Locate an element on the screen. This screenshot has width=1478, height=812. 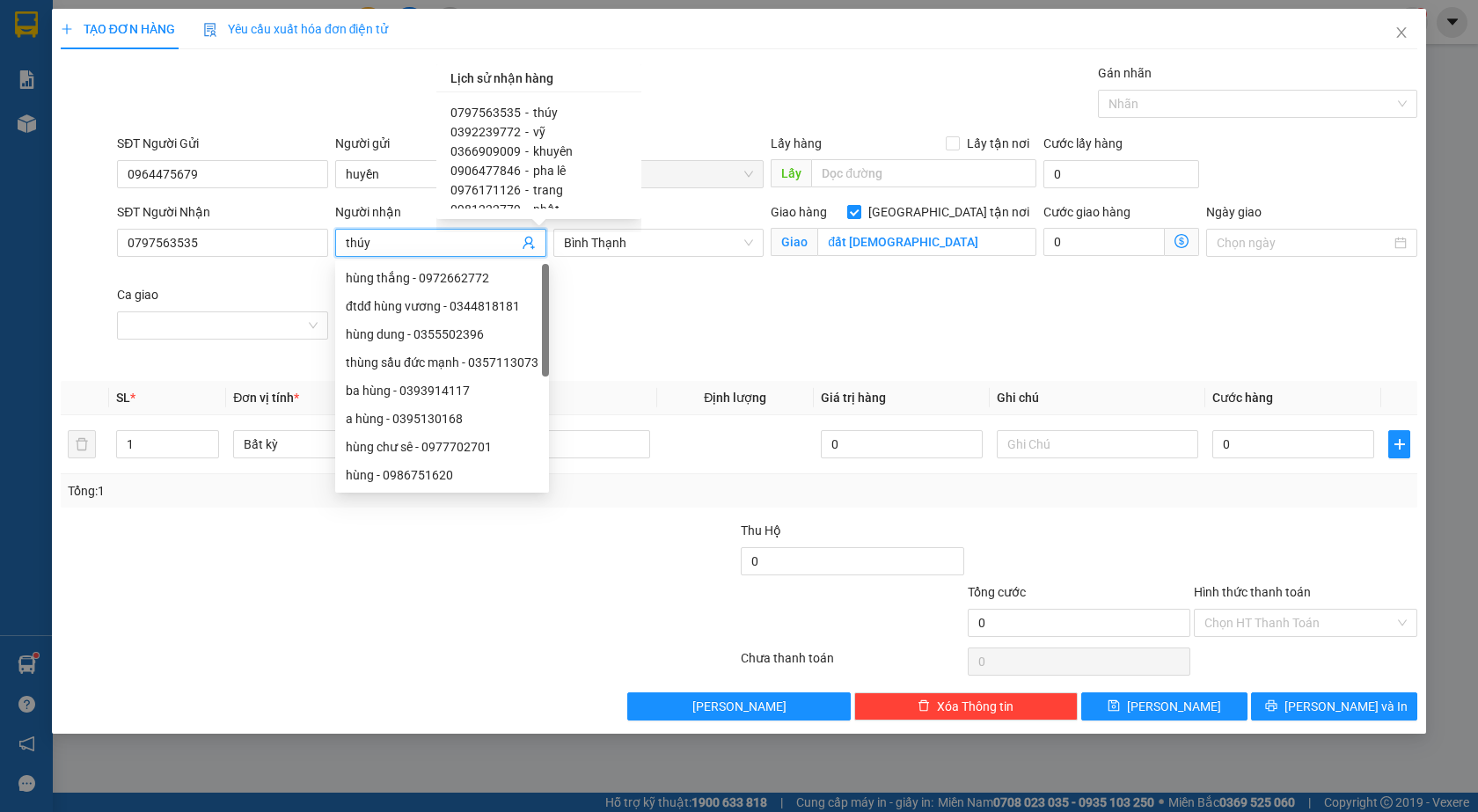
span: Lấy hàng is located at coordinates (796, 143).